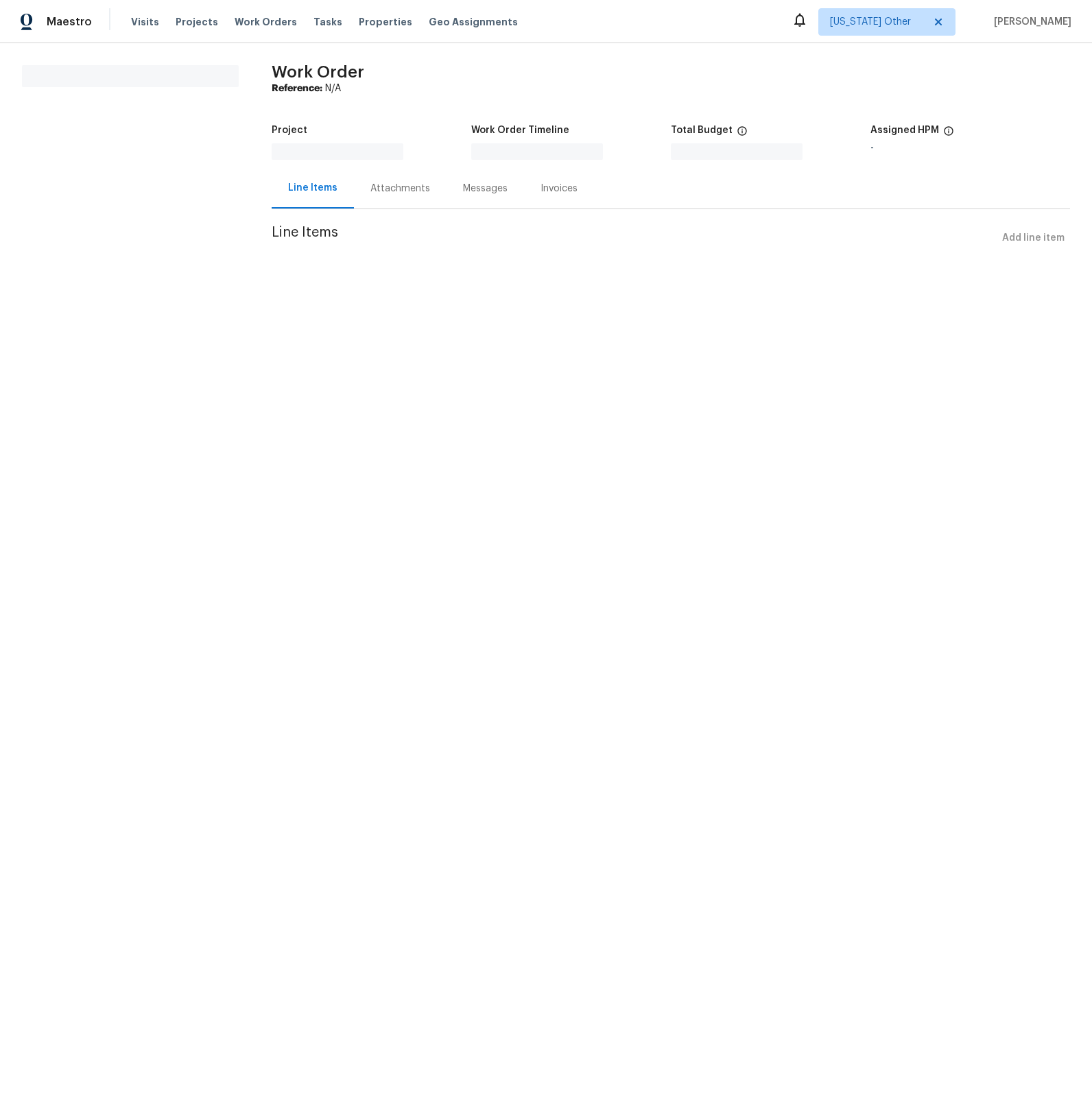  What do you see at coordinates (289, 131) in the screenshot?
I see `h5: Project` at bounding box center [289, 131].